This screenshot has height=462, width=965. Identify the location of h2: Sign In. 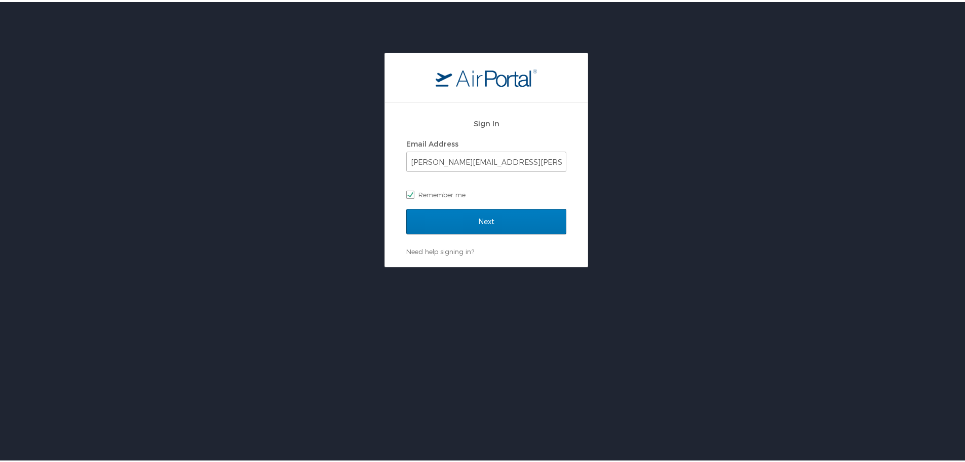
(486, 121).